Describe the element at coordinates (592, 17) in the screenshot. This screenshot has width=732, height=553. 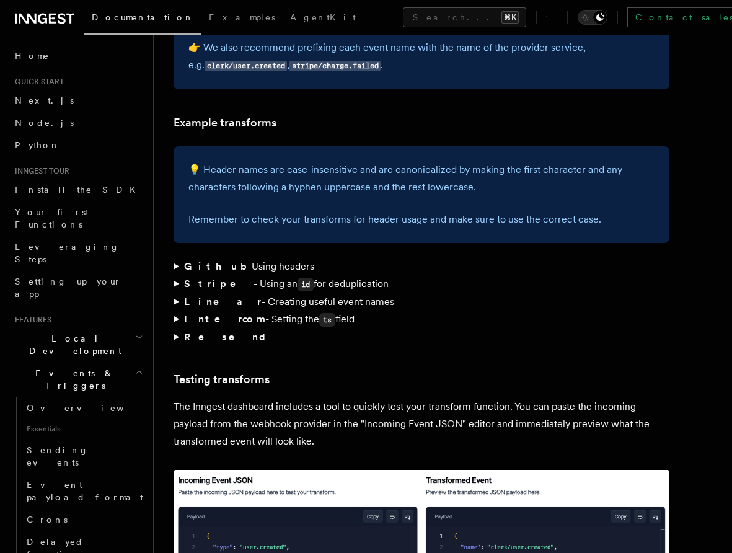
I see `button: Toggle dark mode` at that location.